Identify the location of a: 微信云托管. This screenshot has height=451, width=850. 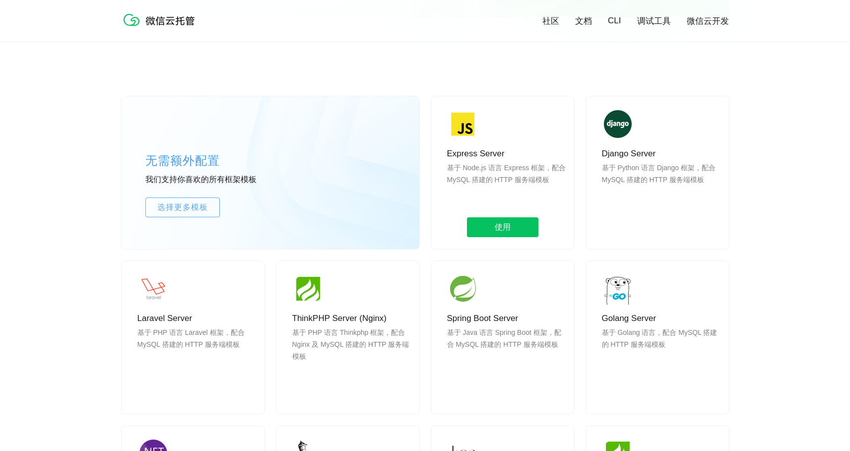
(161, 27).